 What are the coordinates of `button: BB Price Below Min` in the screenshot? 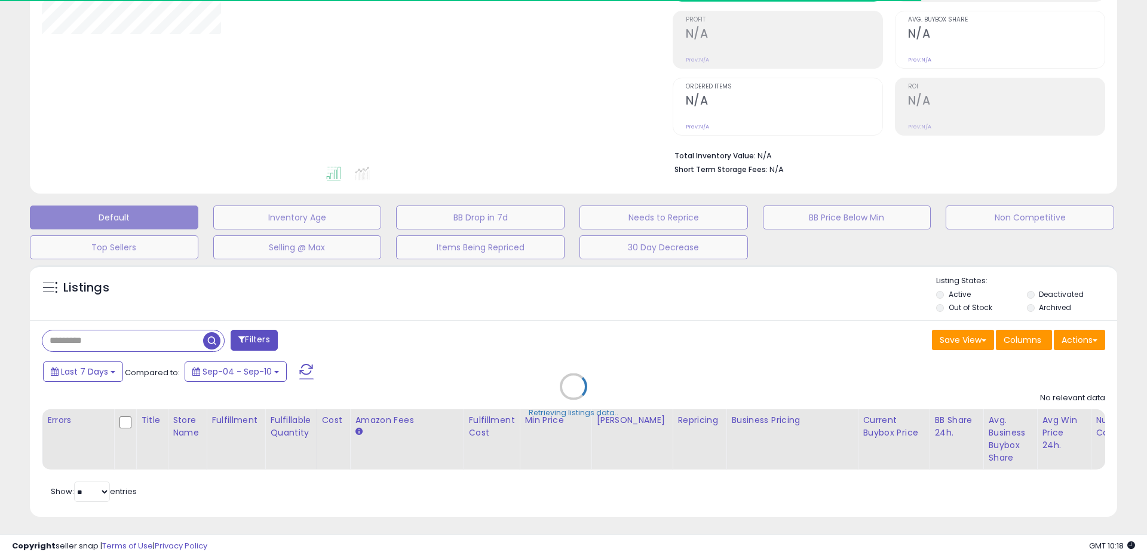 It's located at (847, 217).